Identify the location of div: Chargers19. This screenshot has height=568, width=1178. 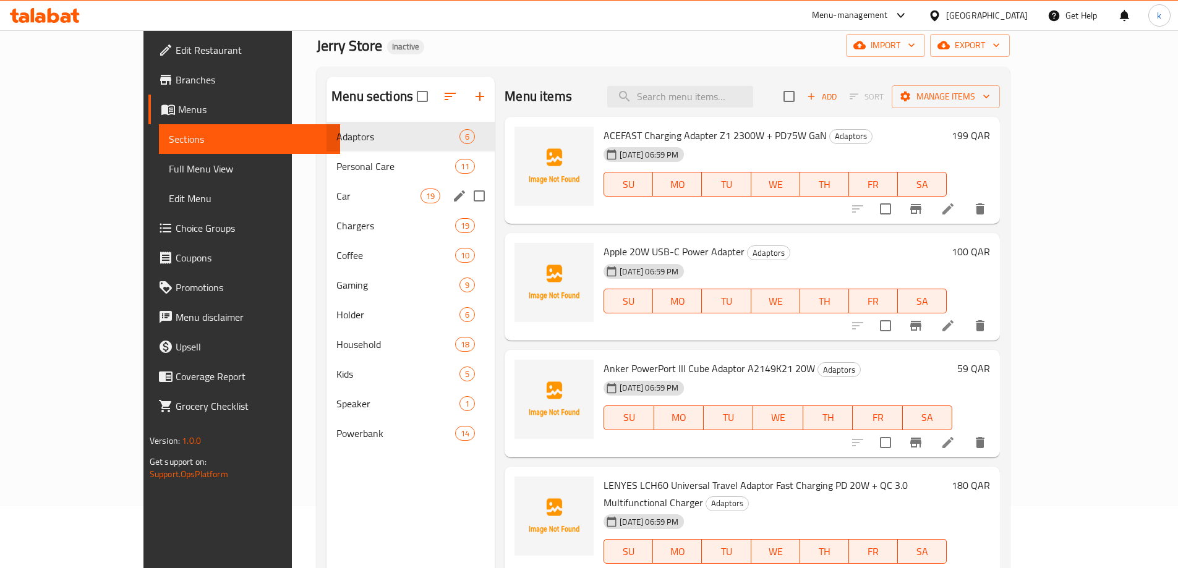
(411, 226).